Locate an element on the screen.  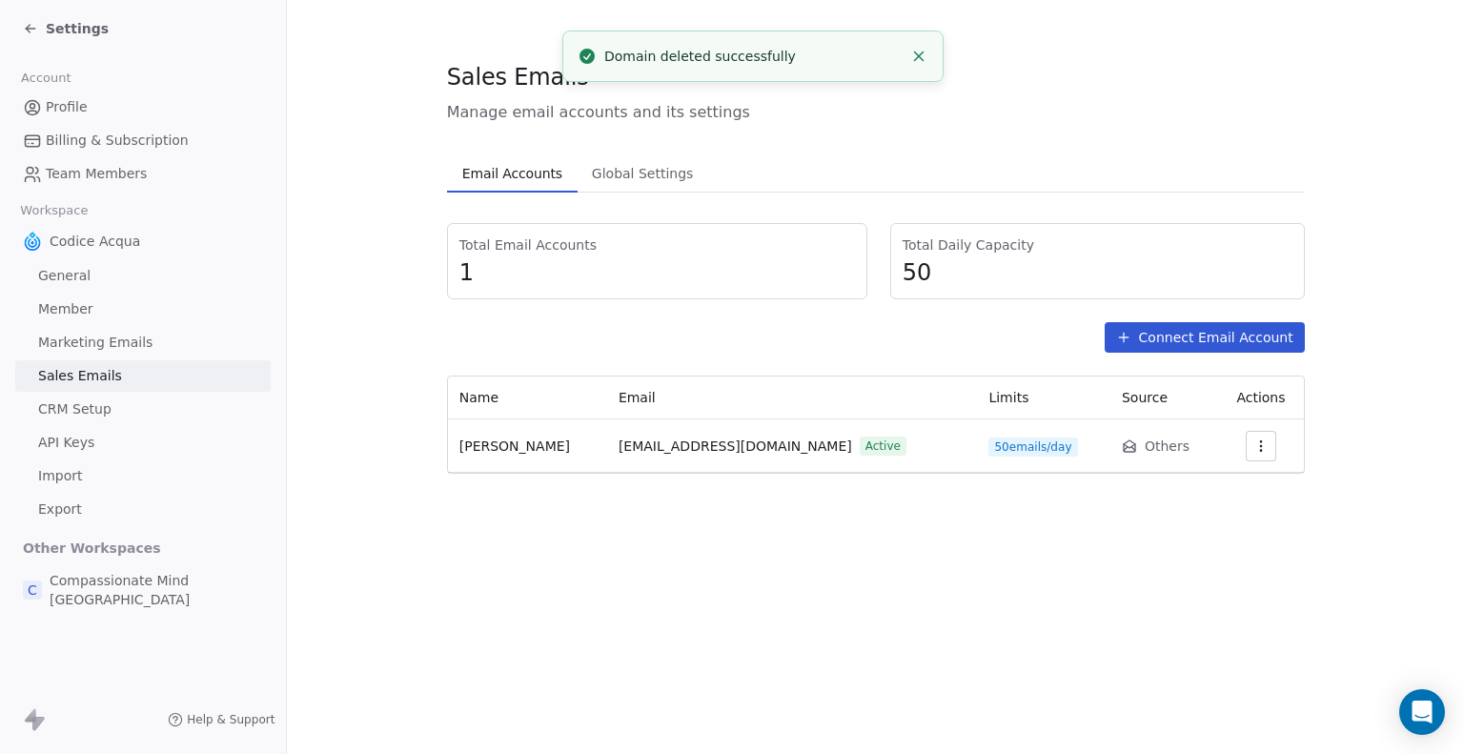
span: Workspace is located at coordinates (54, 211).